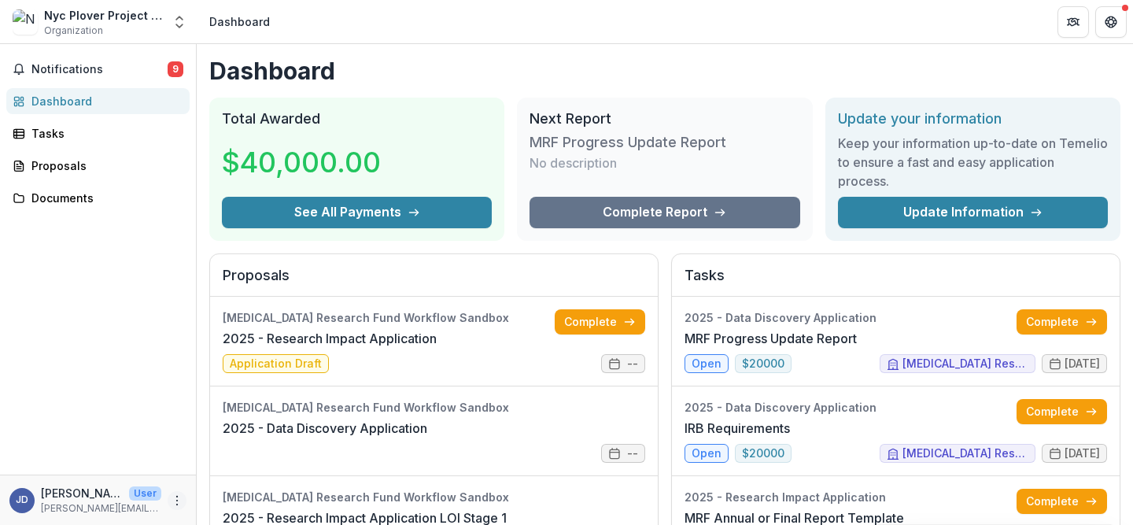 The width and height of the screenshot is (1133, 525). Describe the element at coordinates (573, 163) in the screenshot. I see `p: No description` at that location.